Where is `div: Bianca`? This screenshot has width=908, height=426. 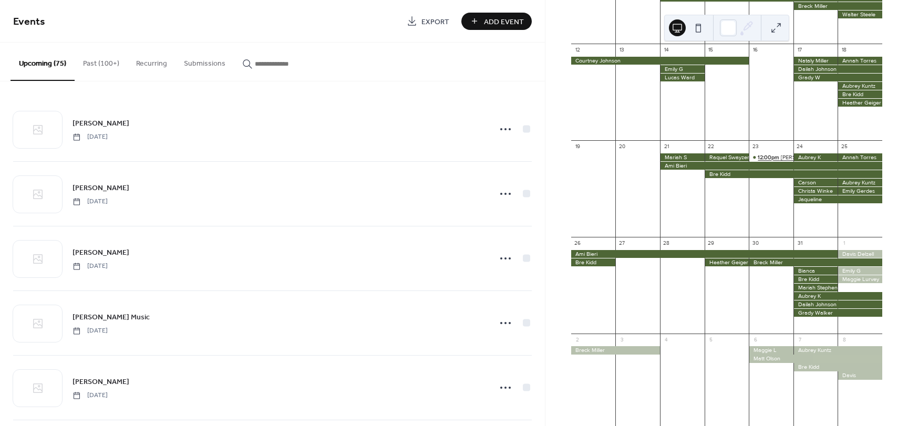 div: Bianca is located at coordinates (816, 271).